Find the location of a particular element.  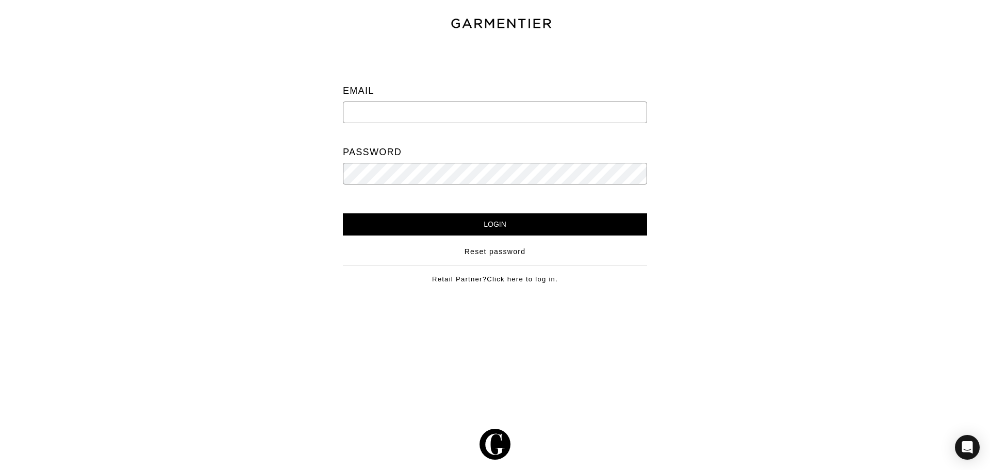

img: garmentier-text-8466448e28d500cc52b900a8b1ac6a0b4c9bd52e9933ba870cc531a186b44329.png is located at coordinates (501, 24).